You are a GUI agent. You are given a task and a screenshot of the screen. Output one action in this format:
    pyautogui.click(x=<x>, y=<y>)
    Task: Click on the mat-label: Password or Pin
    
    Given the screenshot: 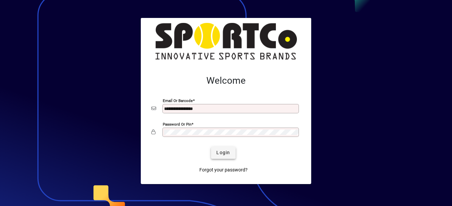 What is the action you would take?
    pyautogui.click(x=177, y=124)
    